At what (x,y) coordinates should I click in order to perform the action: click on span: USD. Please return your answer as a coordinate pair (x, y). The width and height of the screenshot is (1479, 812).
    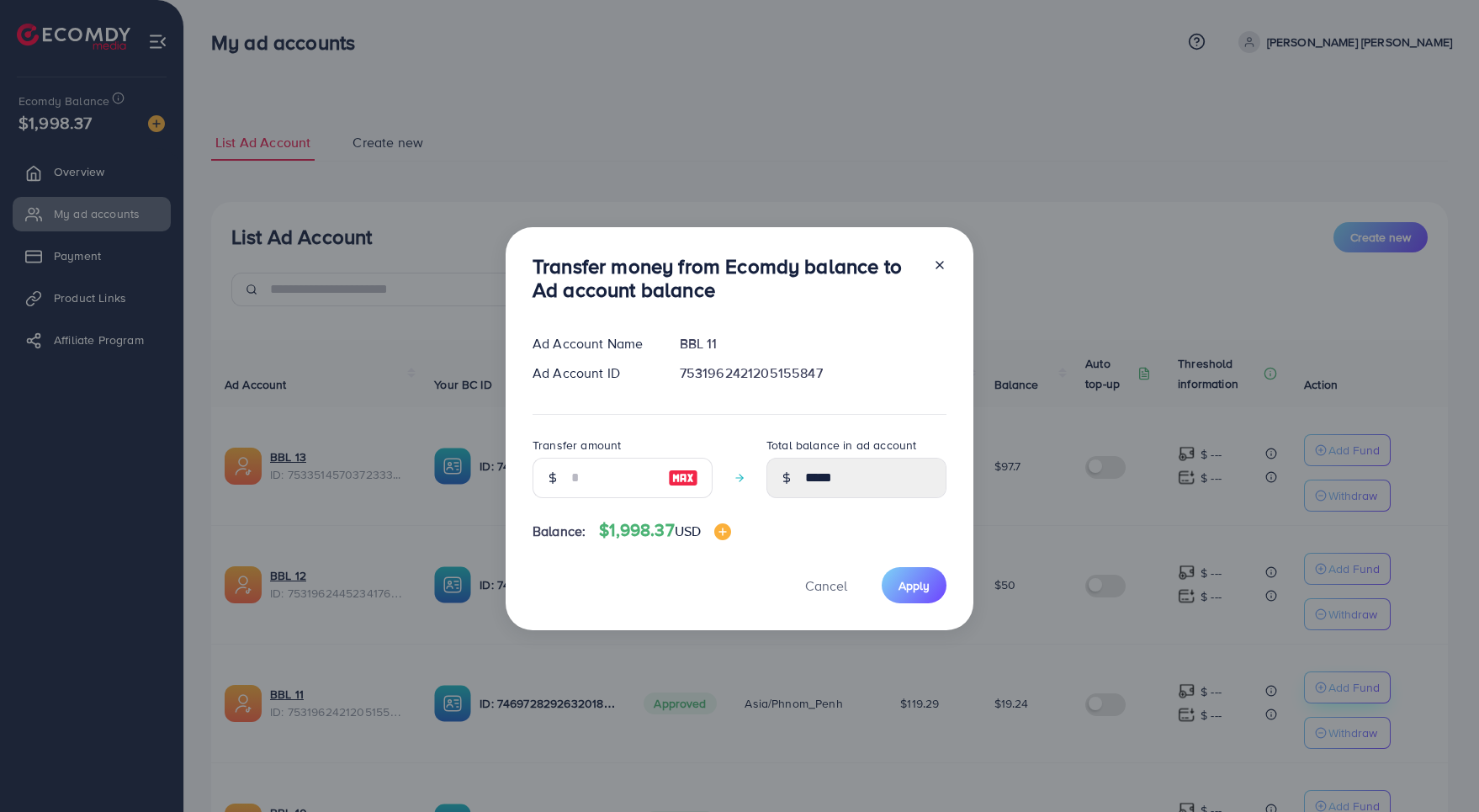
    Looking at the image, I should click on (688, 531).